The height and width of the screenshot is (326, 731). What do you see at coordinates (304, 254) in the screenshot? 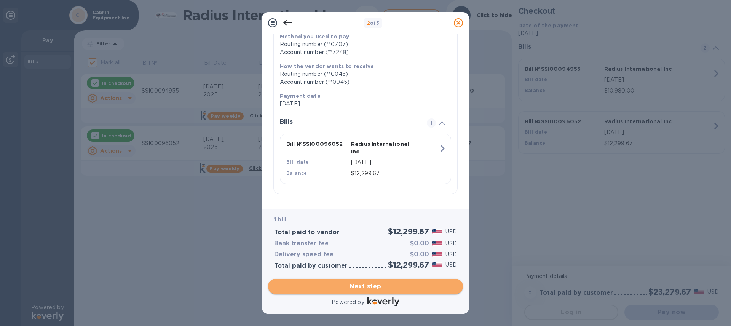
I see `h3: Delivery speed fee` at bounding box center [304, 254].